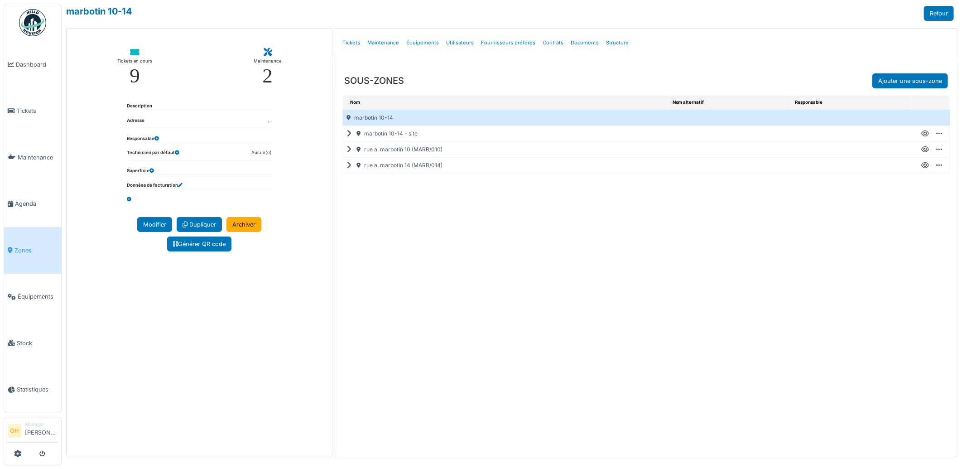  What do you see at coordinates (37, 111) in the screenshot?
I see `span: Tickets` at bounding box center [37, 111].